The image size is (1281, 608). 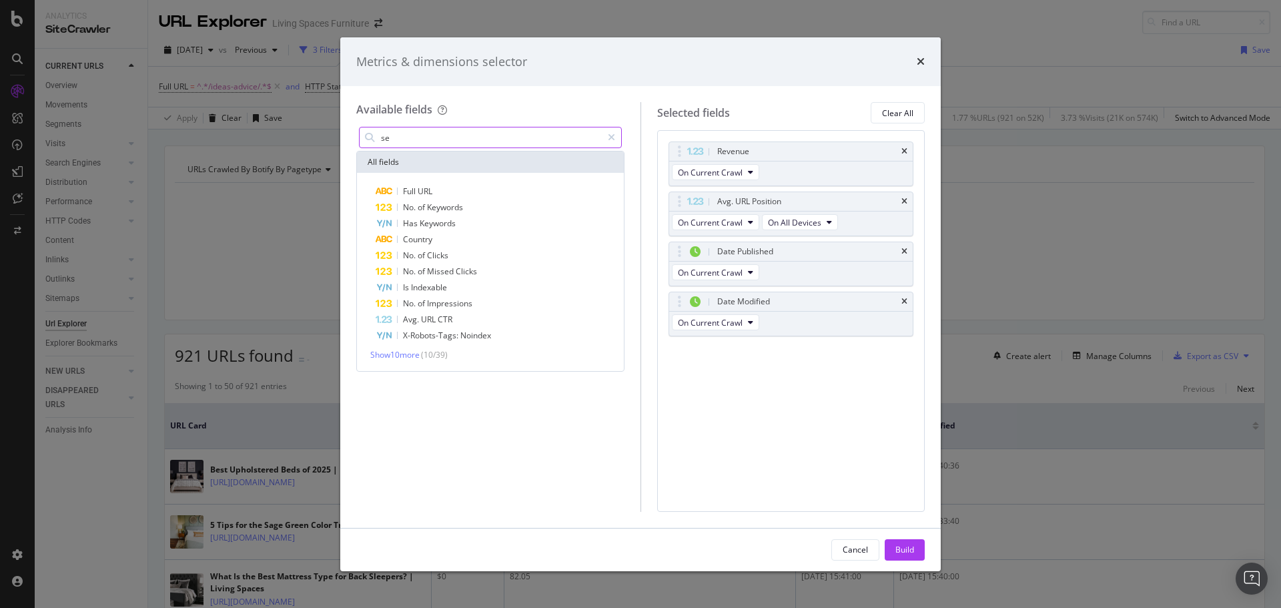 What do you see at coordinates (450, 303) in the screenshot?
I see `span: Impressions` at bounding box center [450, 303].